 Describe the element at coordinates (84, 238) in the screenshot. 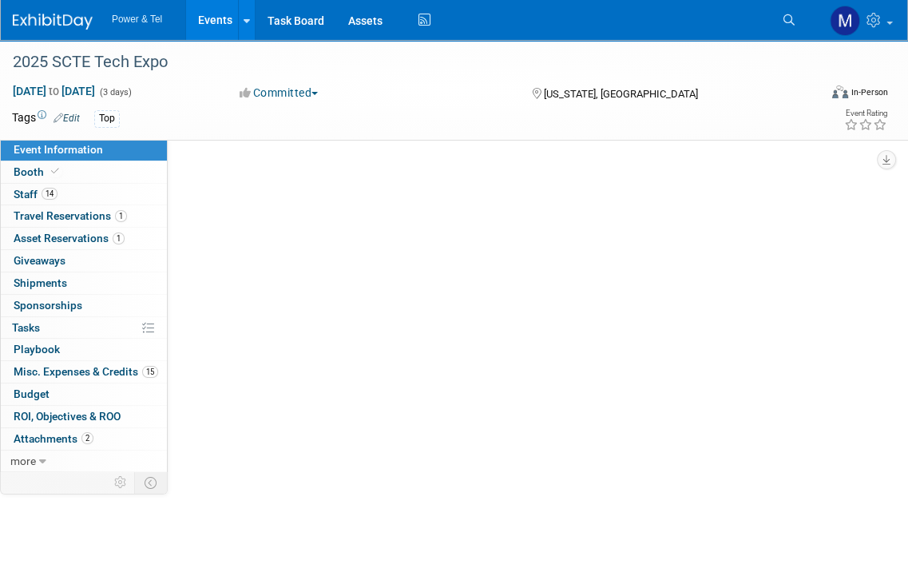

I see `a: Asset Reservations1` at that location.